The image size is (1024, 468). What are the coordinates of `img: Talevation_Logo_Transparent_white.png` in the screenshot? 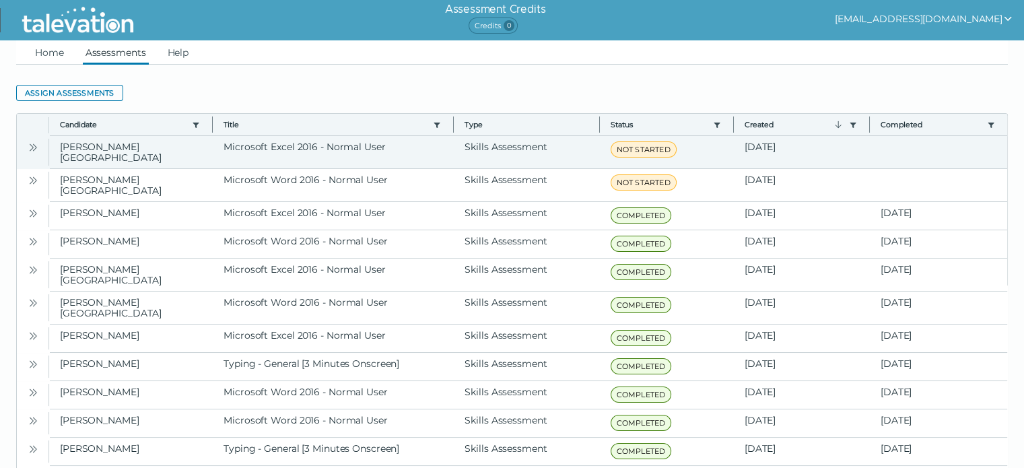 It's located at (77, 20).